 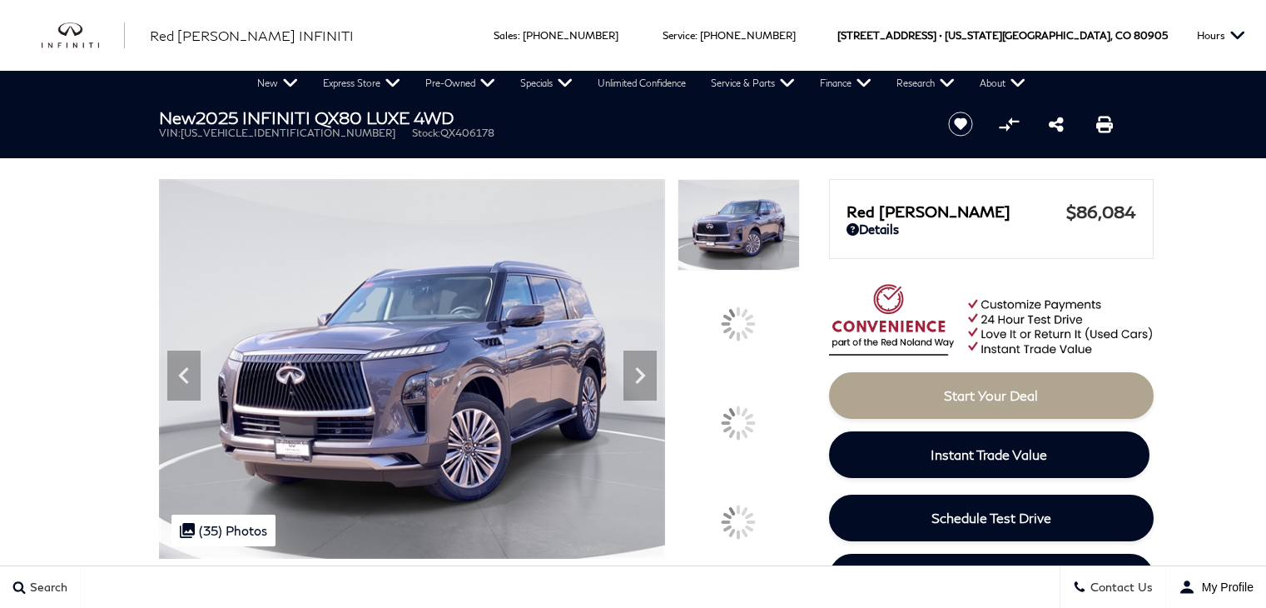 I want to click on a: Service & Parts, so click(x=753, y=83).